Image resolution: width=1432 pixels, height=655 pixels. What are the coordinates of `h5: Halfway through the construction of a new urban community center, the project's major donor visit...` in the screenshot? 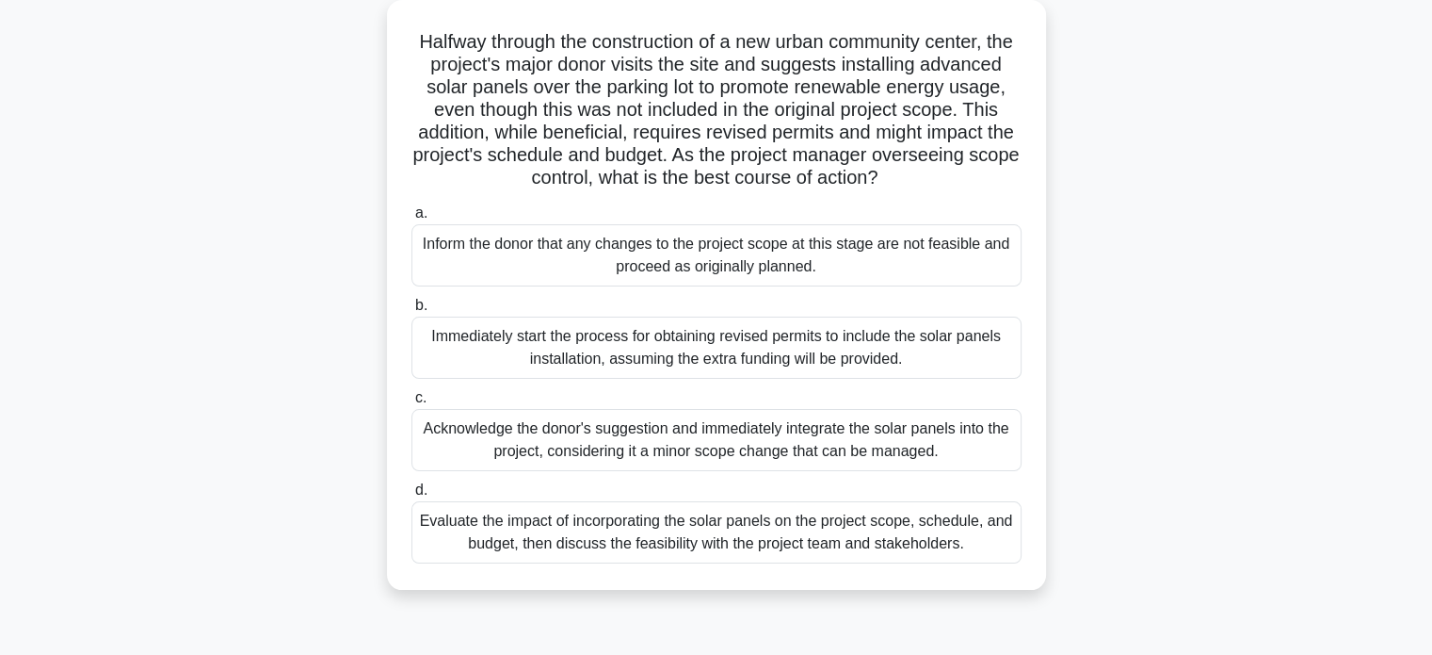 It's located at (717, 110).